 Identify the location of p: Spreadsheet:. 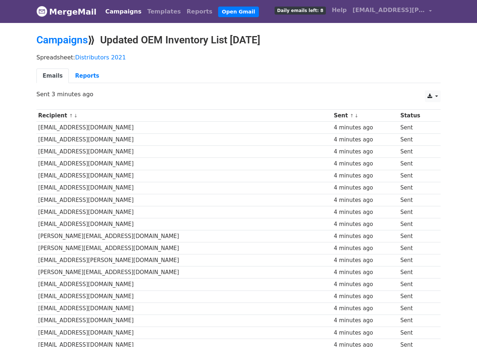
(239, 57).